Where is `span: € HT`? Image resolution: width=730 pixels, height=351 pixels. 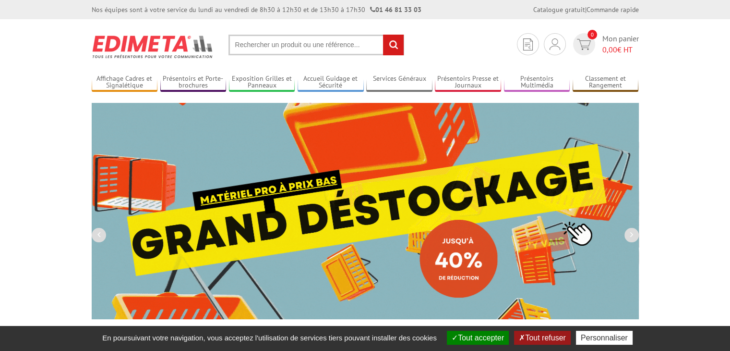
span: € HT is located at coordinates (621, 49).